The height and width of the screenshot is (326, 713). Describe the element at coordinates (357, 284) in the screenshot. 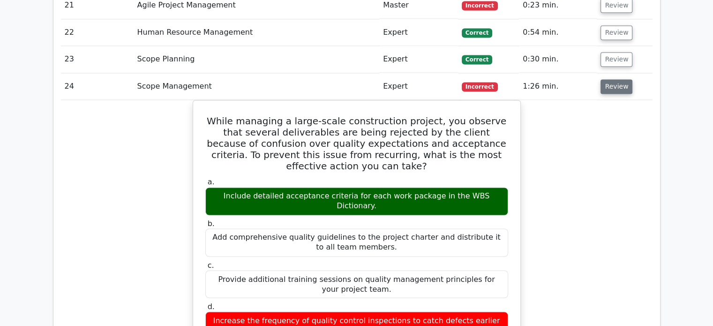

I see `div: Provide additional training sessions on quality management principles for your project team.` at that location.